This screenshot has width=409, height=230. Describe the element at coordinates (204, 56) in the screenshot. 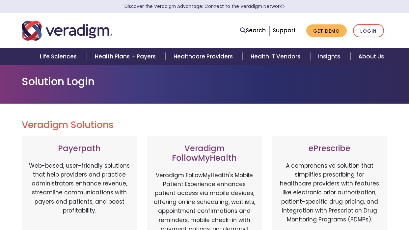

I see `a: Healthcare Providers` at that location.